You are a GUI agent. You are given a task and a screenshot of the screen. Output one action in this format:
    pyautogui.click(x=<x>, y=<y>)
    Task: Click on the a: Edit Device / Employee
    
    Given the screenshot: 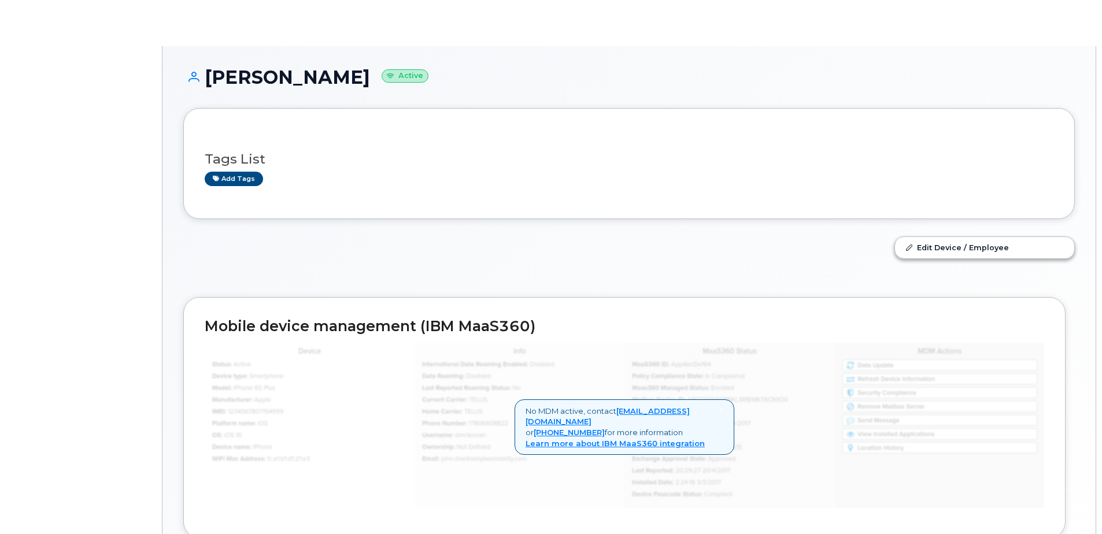 What is the action you would take?
    pyautogui.click(x=985, y=248)
    